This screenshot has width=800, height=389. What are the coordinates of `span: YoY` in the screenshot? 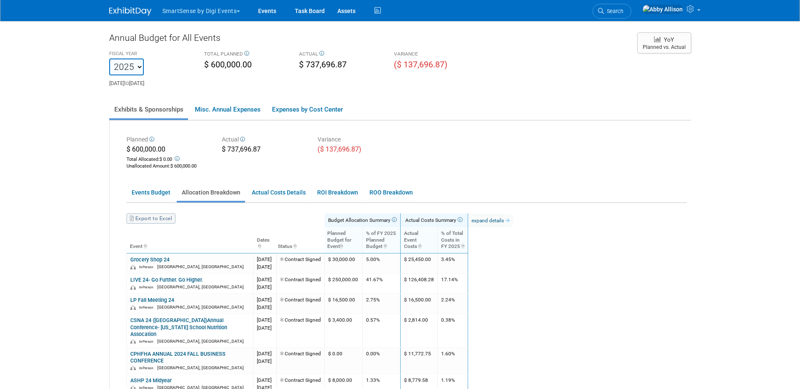 It's located at (668, 40).